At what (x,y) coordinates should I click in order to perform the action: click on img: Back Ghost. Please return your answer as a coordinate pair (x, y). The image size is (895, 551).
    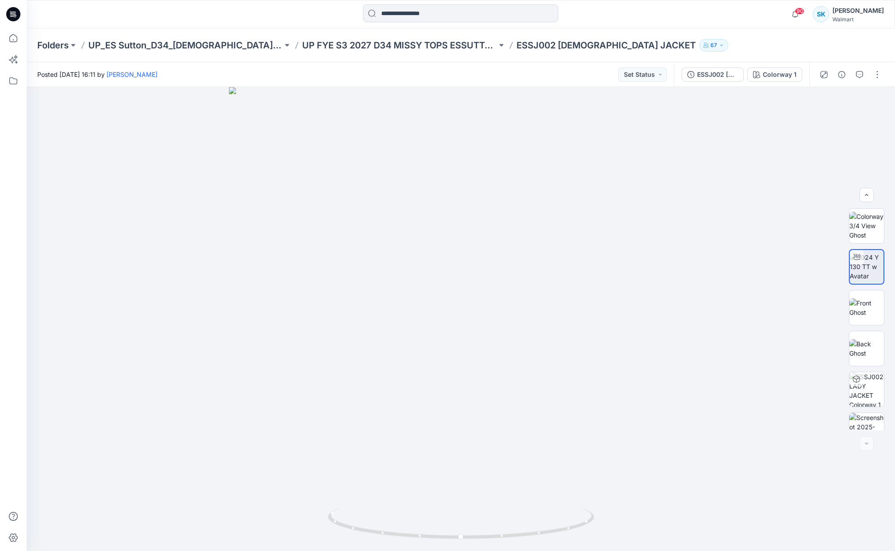
    Looking at the image, I should click on (867, 348).